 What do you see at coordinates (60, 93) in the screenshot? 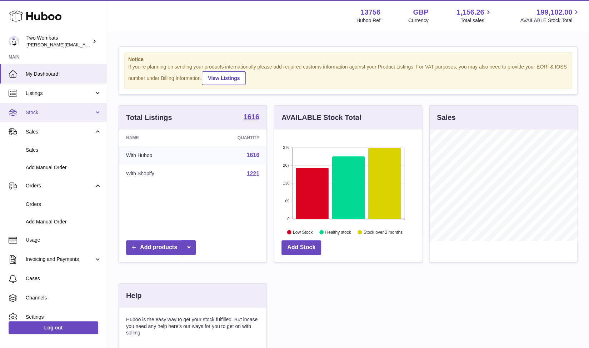
I see `span: Listings` at bounding box center [60, 93].